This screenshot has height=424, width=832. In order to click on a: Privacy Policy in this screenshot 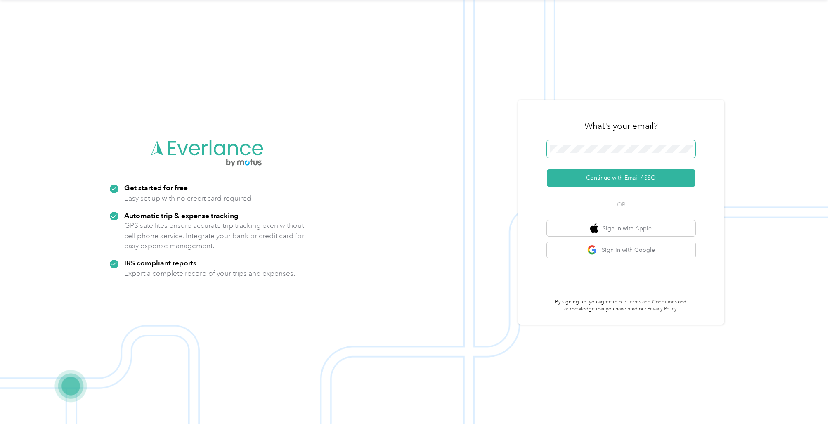, I will do `click(662, 309)`.